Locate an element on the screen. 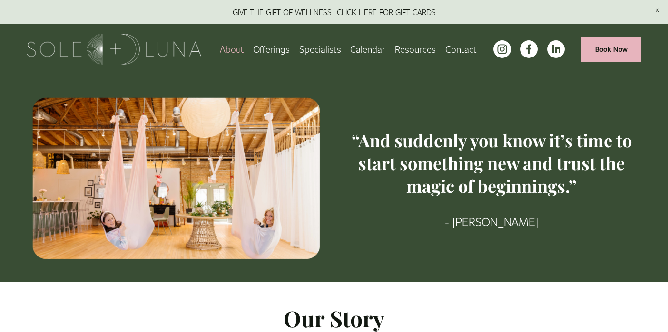 Image resolution: width=668 pixels, height=332 pixels. a: LinkedIn is located at coordinates (556, 49).